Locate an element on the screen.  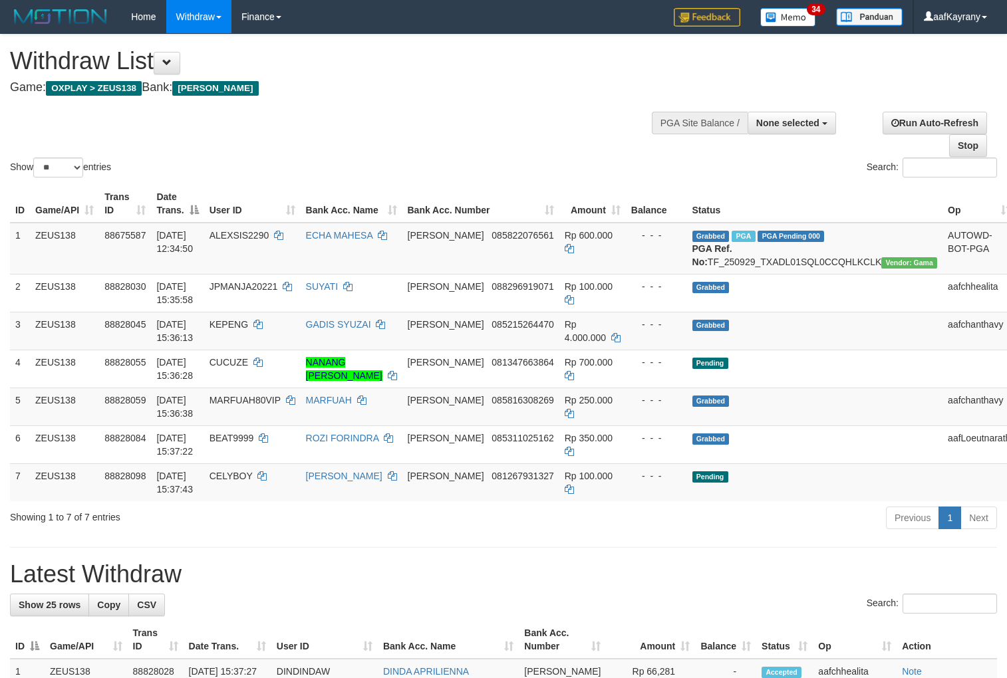
div: Showing 1 to 7 of 7 entries is located at coordinates (209, 515).